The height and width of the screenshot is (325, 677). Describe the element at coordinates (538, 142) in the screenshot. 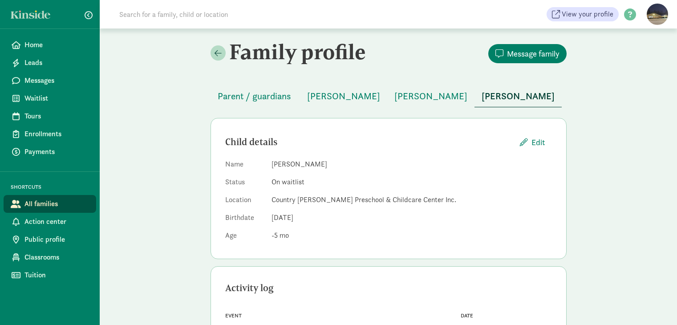

I see `span: Edit` at that location.